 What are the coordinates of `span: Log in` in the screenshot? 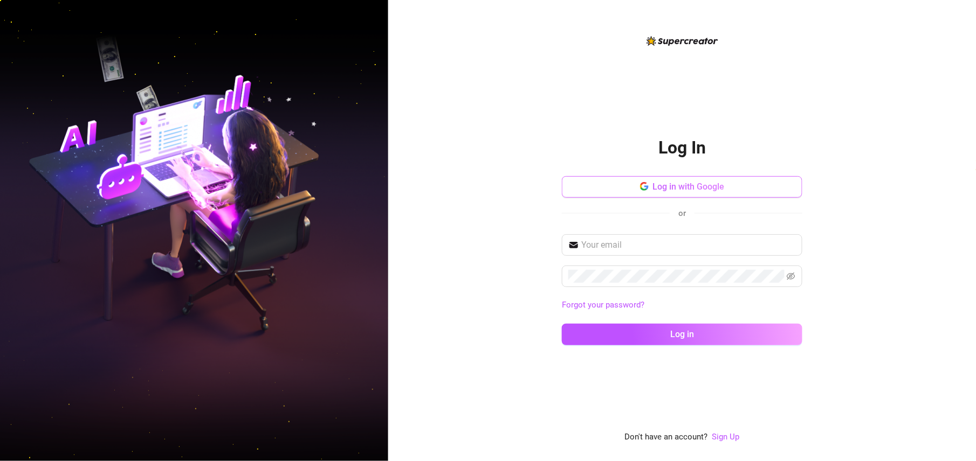 It's located at (682, 334).